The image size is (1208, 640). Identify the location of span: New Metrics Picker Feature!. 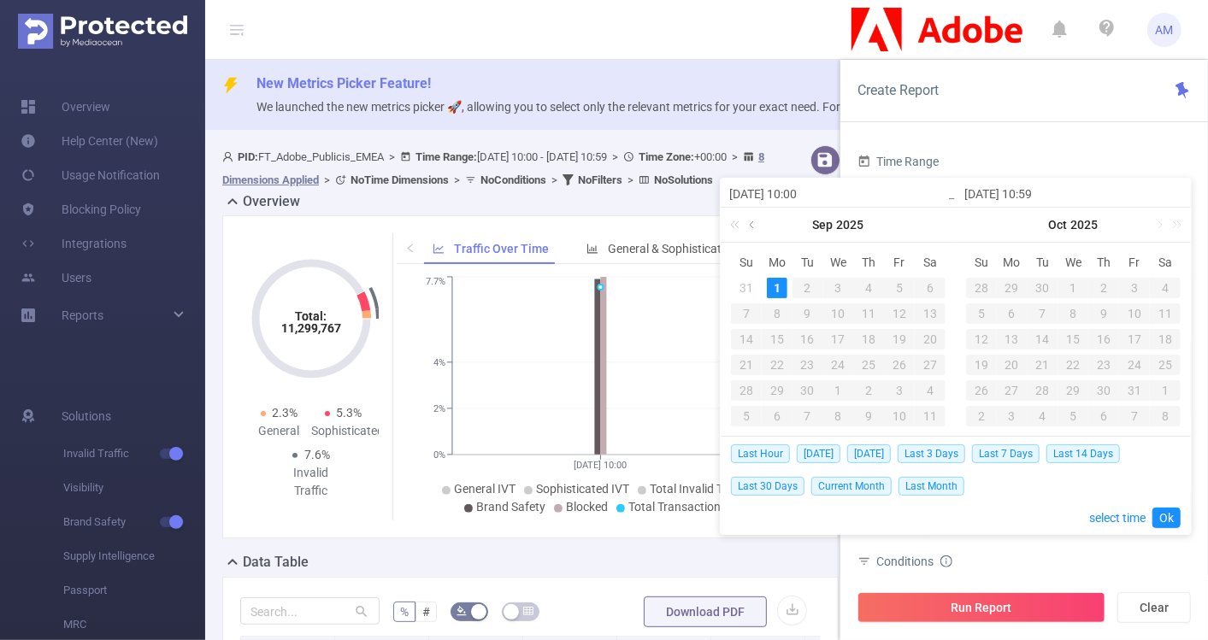
(344, 83).